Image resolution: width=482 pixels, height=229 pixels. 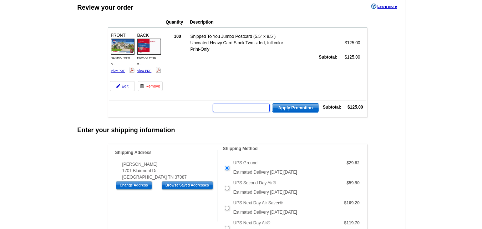 I want to click on div: BACK, so click(x=149, y=53).